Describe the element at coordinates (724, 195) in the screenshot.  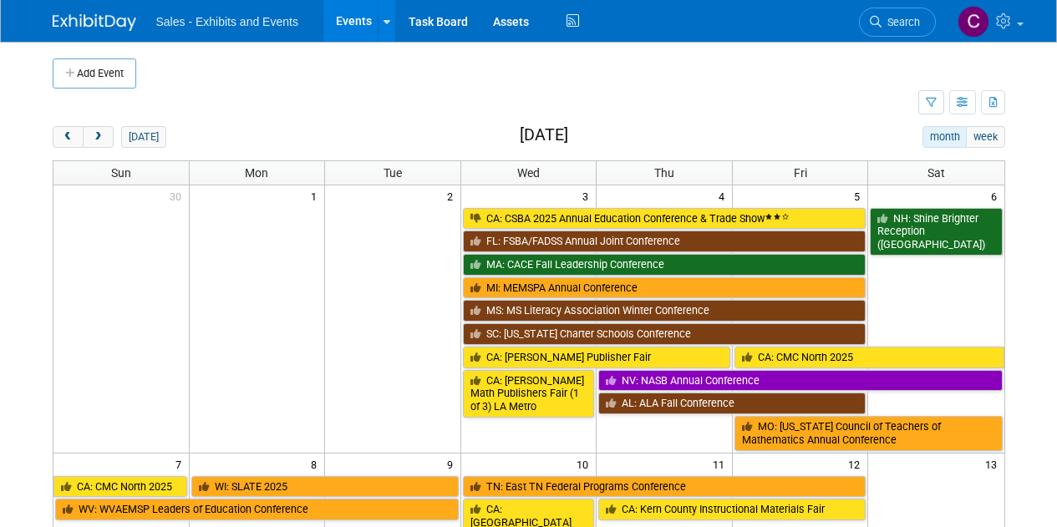
I see `span: 4` at that location.